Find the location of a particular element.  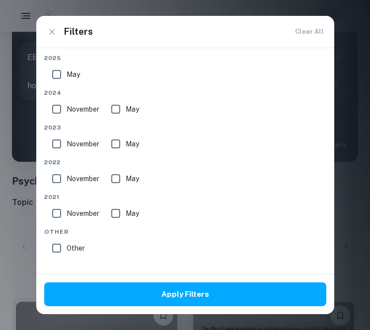

span: 2024 is located at coordinates (185, 93).